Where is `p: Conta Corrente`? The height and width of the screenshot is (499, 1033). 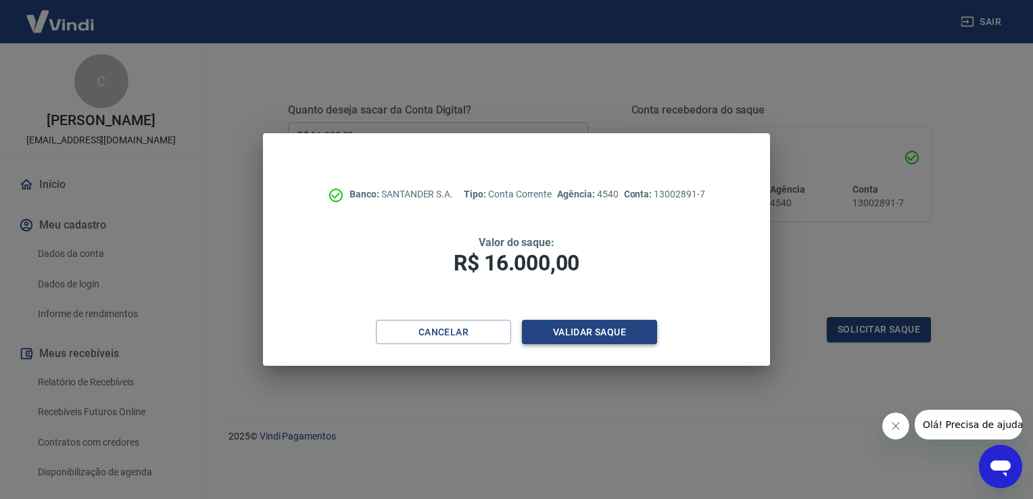
p: Conta Corrente is located at coordinates (508, 194).